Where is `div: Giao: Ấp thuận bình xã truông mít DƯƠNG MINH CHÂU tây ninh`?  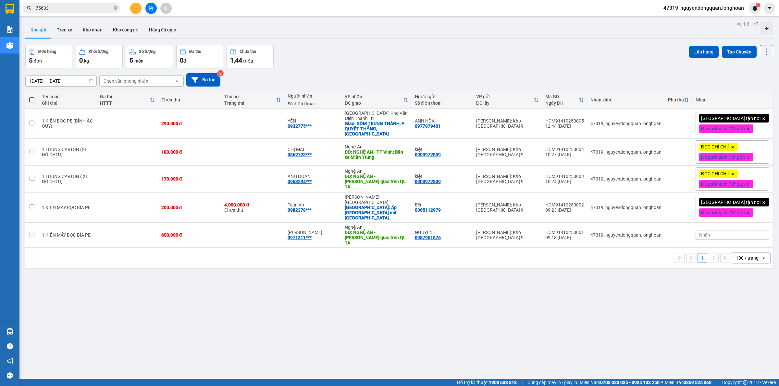 div: Giao: Ấp thuận bình xã truông mít DƯƠNG MINH CHÂU tây ninh is located at coordinates (376, 213).